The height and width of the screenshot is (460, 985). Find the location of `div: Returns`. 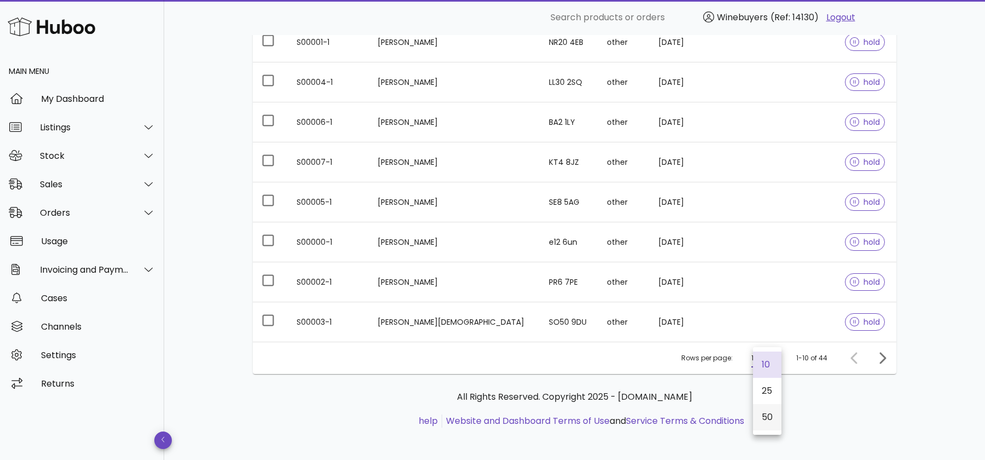

div: Returns is located at coordinates (98, 383).